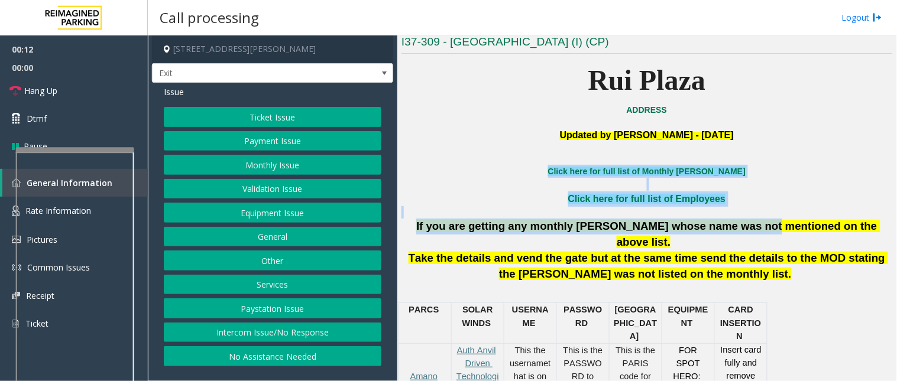  What do you see at coordinates (37, 118) in the screenshot?
I see `span: Dtmf` at bounding box center [37, 118].